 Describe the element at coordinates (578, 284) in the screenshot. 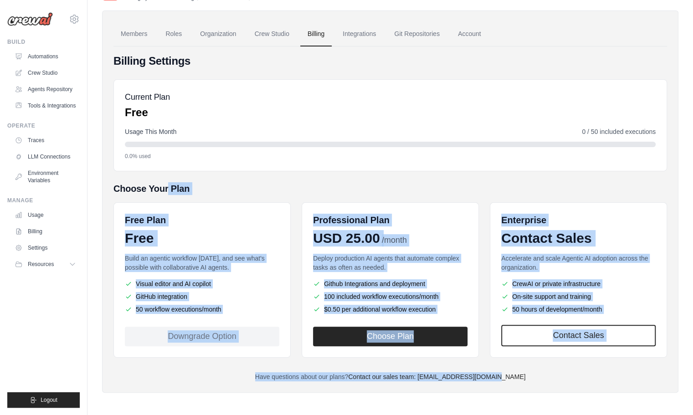

I see `li: CrewAI or private infrastructure` at that location.